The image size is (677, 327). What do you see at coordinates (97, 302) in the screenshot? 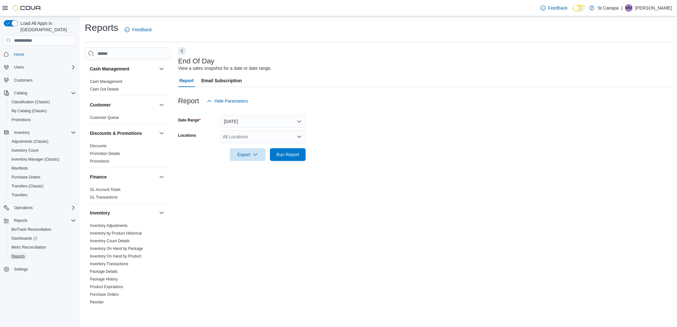
I see `span: Reorder` at bounding box center [97, 302].